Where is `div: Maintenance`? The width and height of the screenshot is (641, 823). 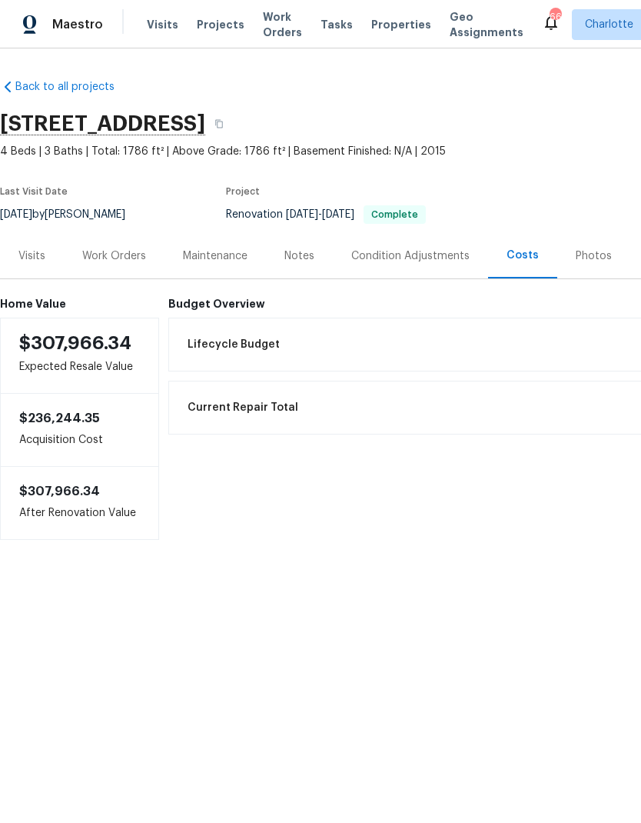
div: Maintenance is located at coordinates (215, 256).